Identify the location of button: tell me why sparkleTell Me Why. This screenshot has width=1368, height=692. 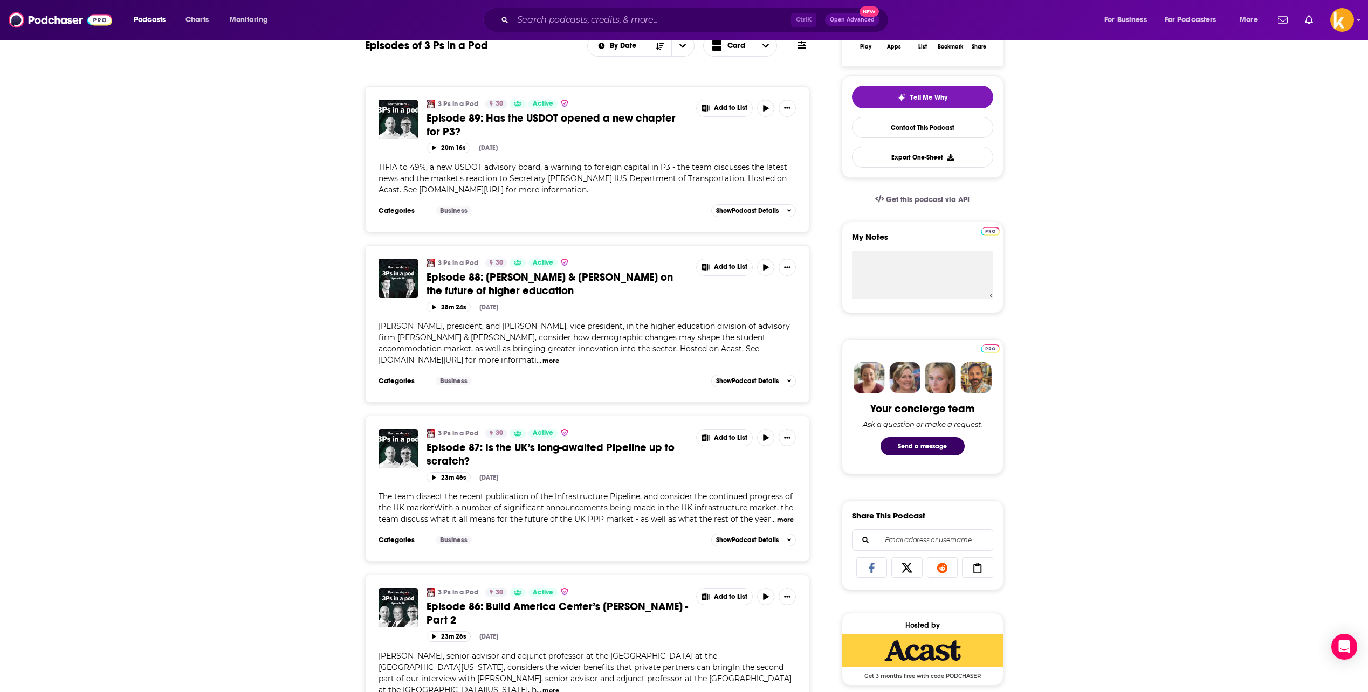
(922, 97).